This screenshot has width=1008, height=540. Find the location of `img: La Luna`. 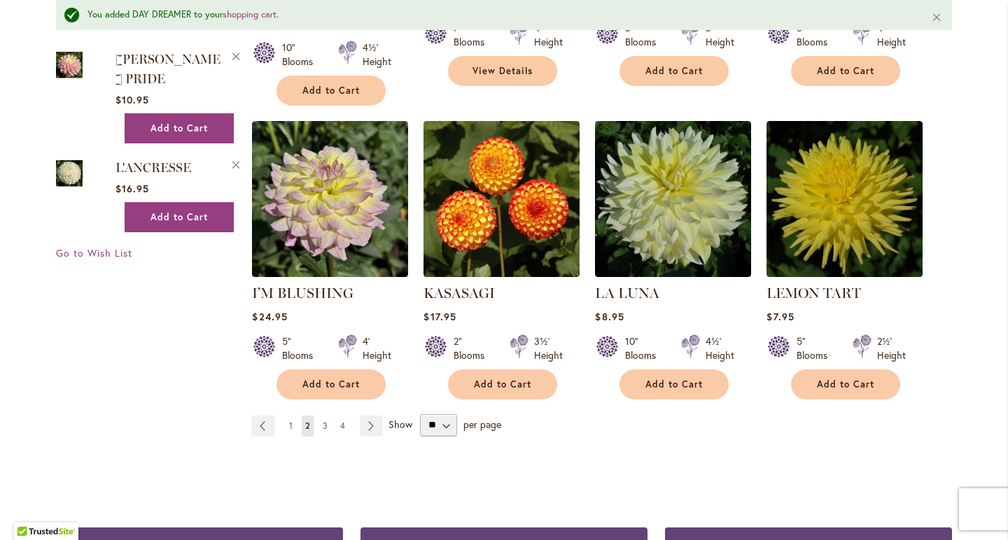

img: La Luna is located at coordinates (672, 199).